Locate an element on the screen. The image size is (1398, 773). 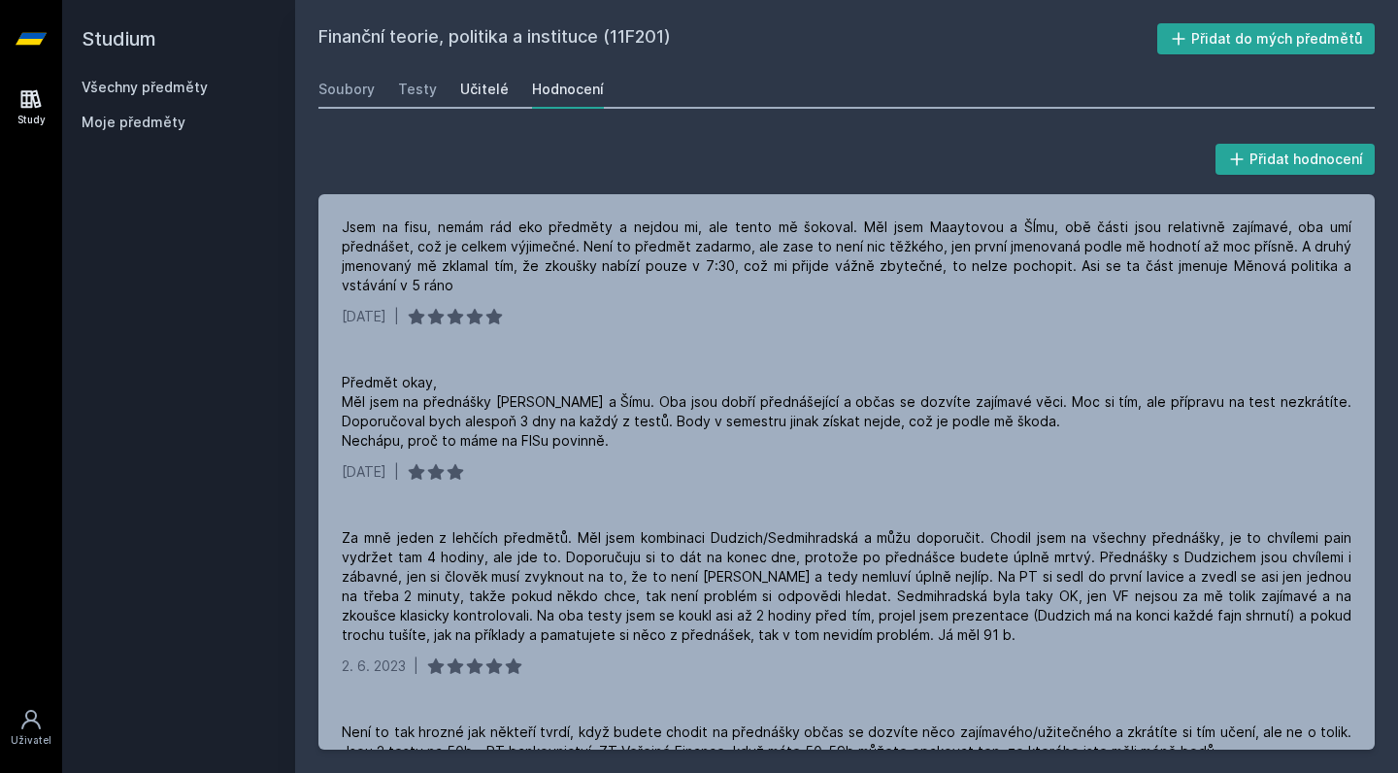
div: Hodnocení is located at coordinates (568, 89).